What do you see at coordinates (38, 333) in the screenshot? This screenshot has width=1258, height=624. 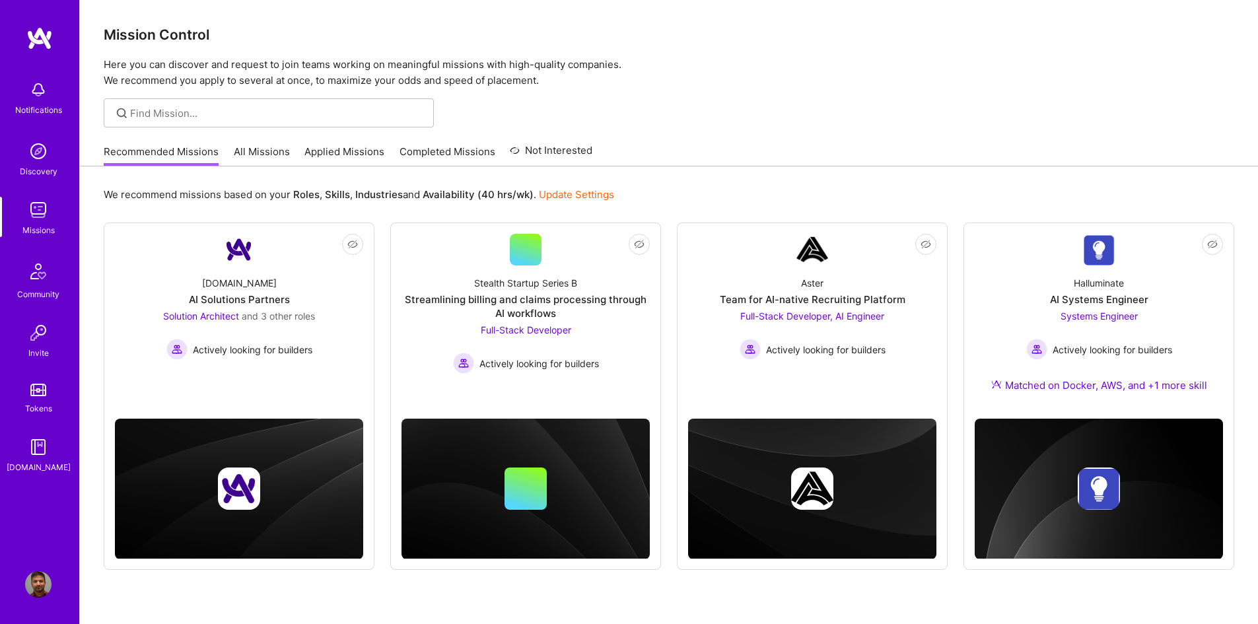 I see `img: Invite` at bounding box center [38, 333].